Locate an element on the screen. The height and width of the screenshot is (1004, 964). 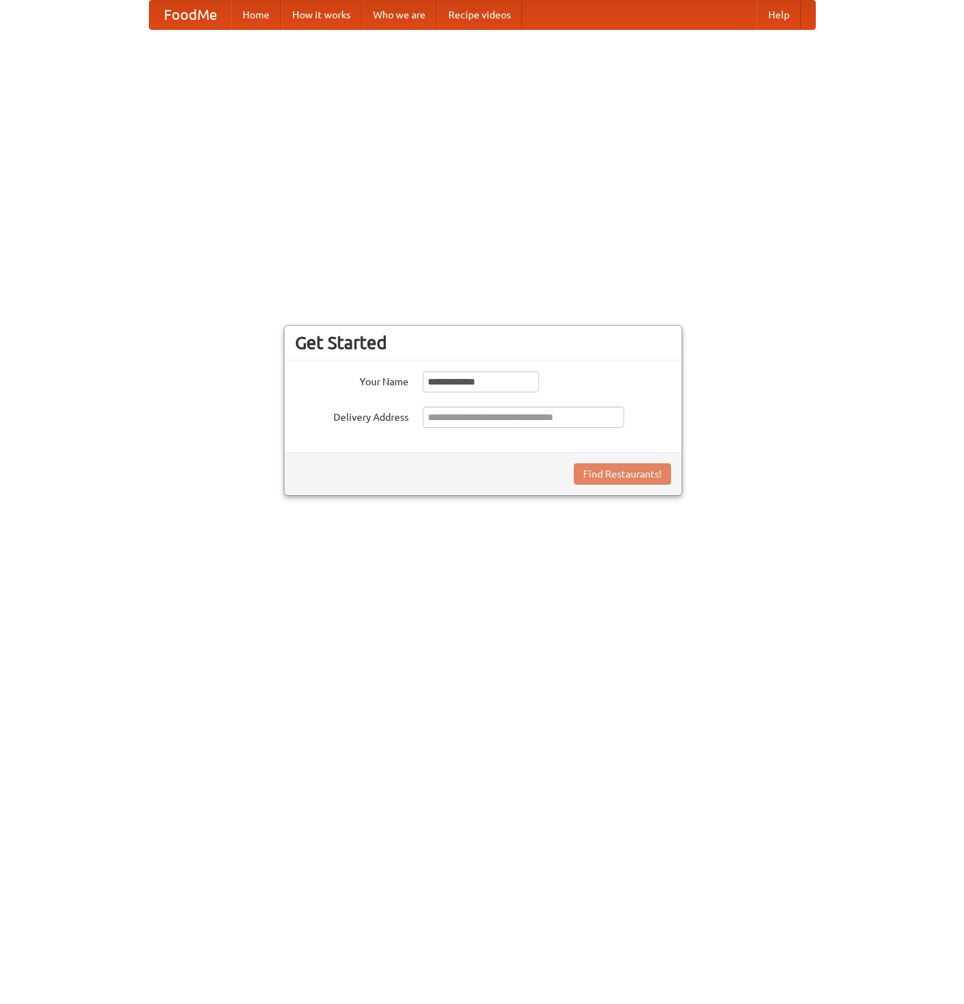
a: Help is located at coordinates (779, 15).